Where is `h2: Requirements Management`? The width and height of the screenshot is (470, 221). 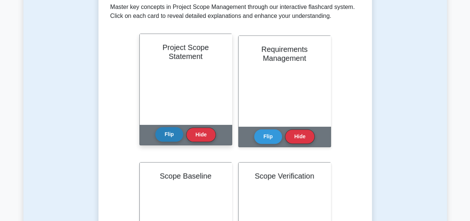 h2: Requirements Management is located at coordinates (285, 54).